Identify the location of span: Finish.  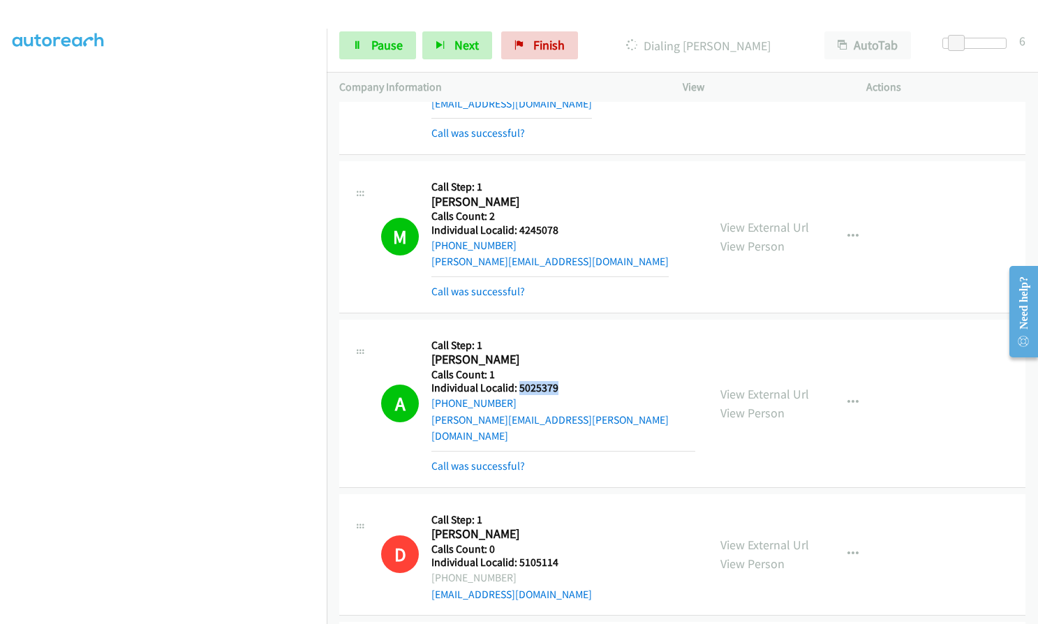
(549, 45).